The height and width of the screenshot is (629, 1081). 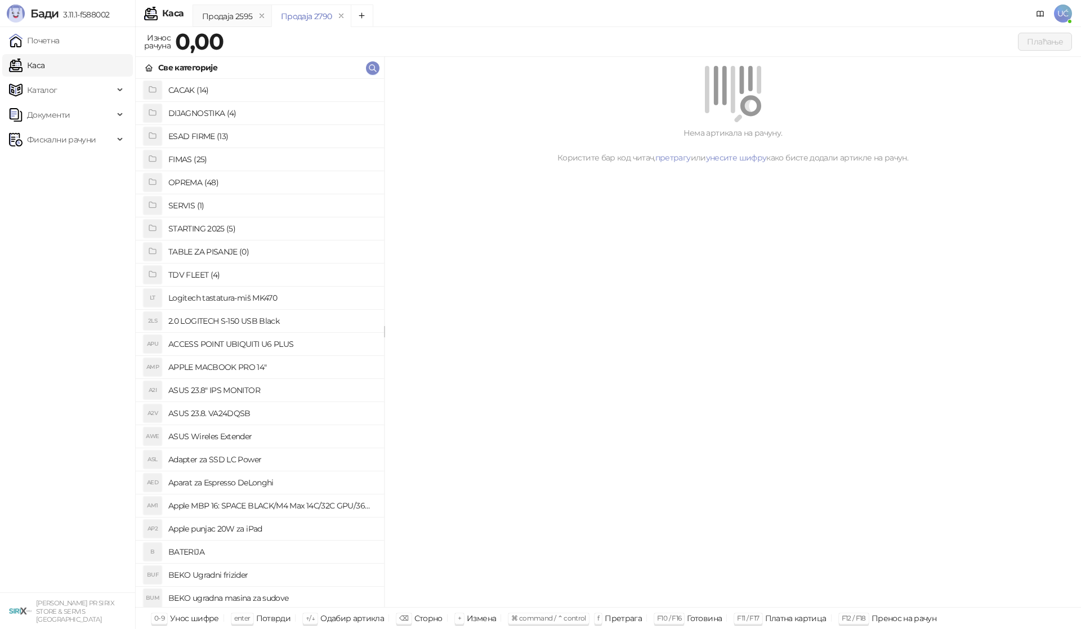 What do you see at coordinates (306, 16) in the screenshot?
I see `div: Продаја 2790` at bounding box center [306, 16].